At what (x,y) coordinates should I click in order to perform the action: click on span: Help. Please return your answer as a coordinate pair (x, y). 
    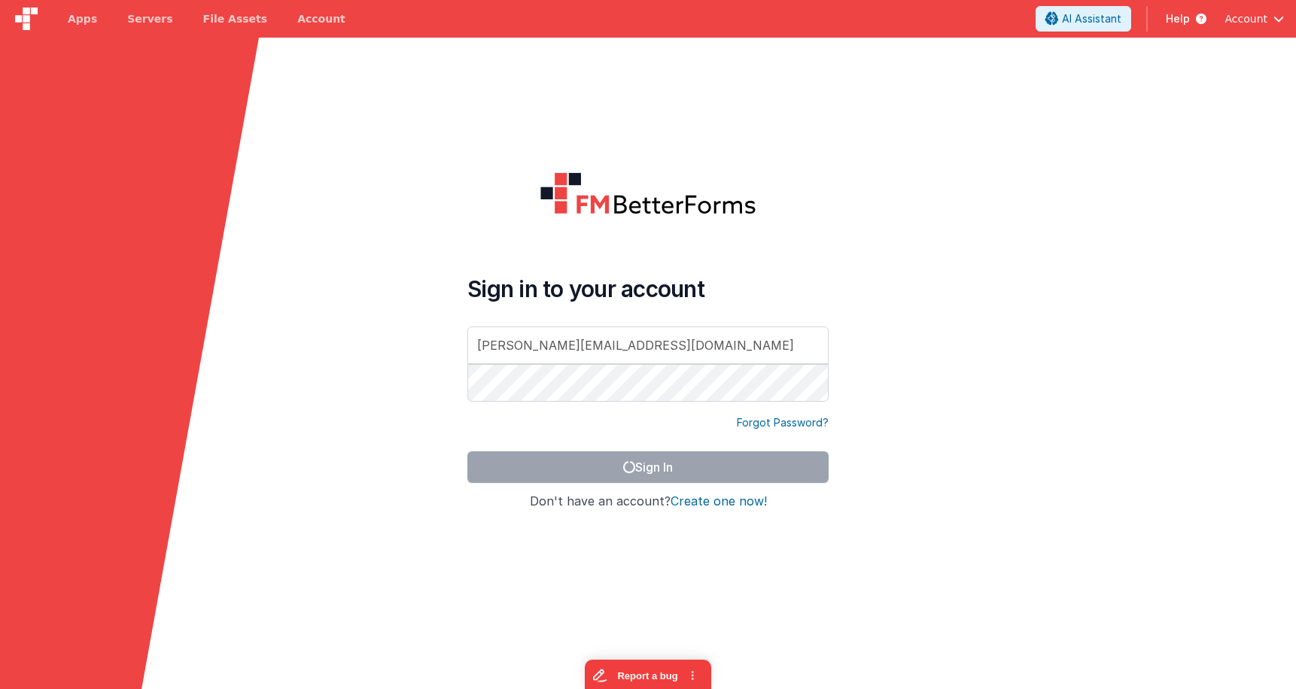
    Looking at the image, I should click on (1178, 19).